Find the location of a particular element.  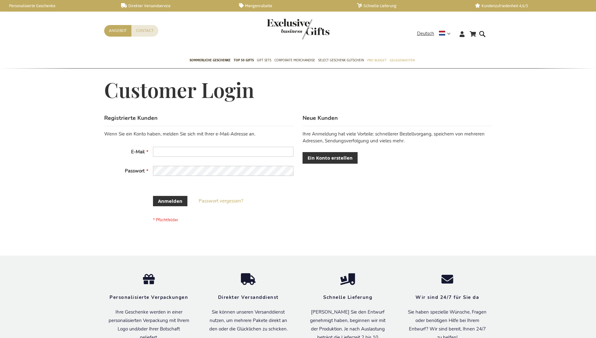

a: Angebot is located at coordinates (118, 31).